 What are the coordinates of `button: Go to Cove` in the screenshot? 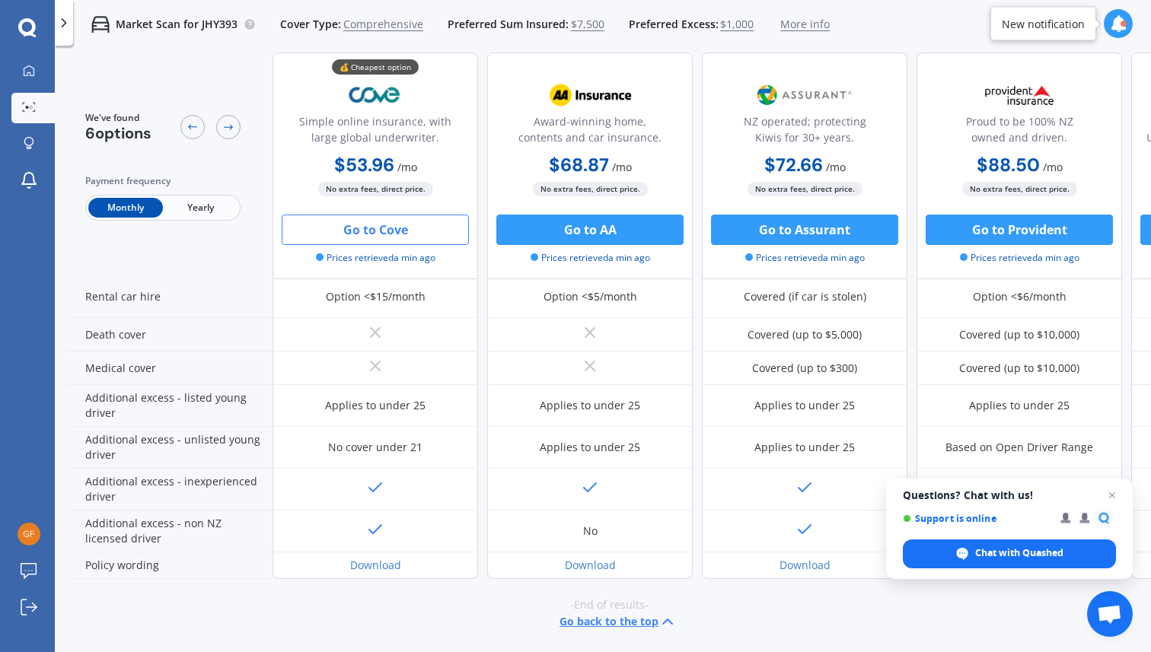 It's located at (375, 230).